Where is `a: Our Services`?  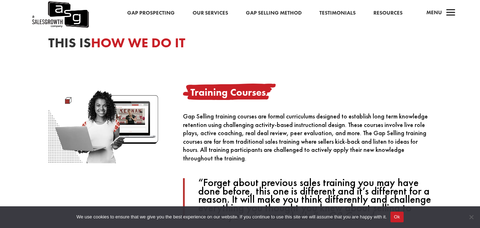 a: Our Services is located at coordinates (211, 13).